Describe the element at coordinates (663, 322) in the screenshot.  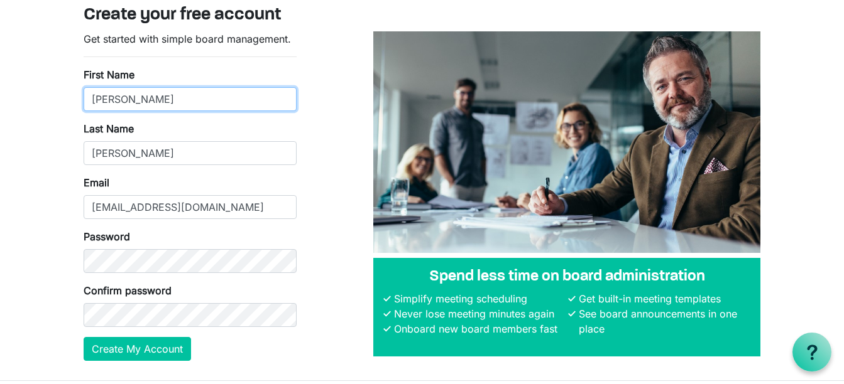
I see `li: See board announcements in one place` at that location.